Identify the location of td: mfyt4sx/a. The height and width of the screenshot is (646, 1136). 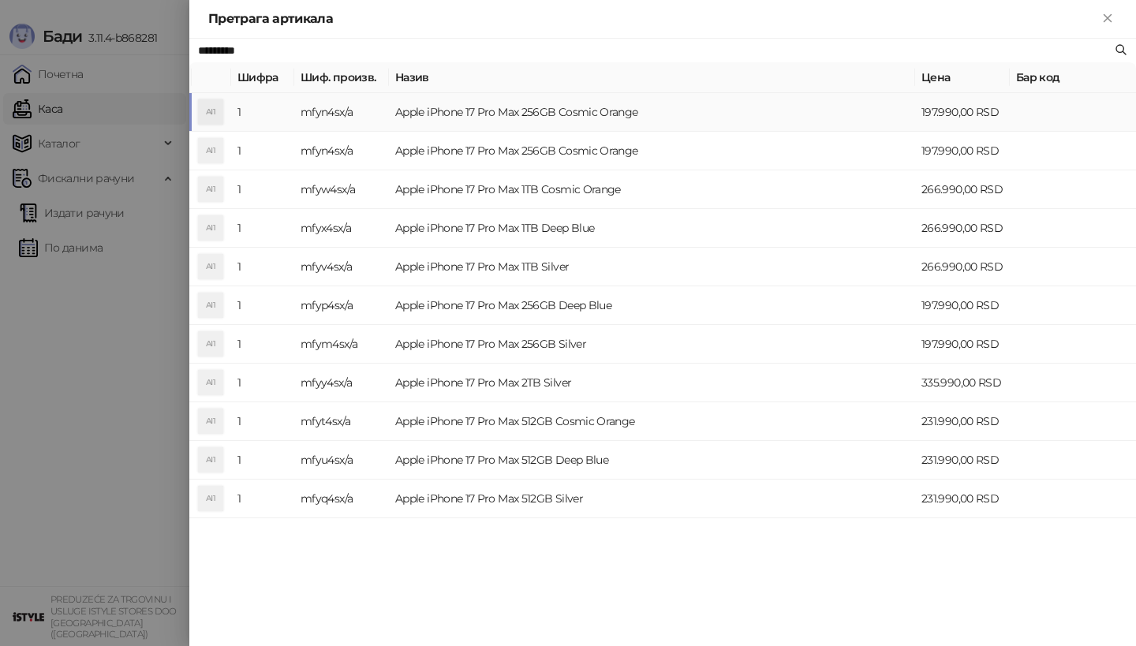
(342, 421).